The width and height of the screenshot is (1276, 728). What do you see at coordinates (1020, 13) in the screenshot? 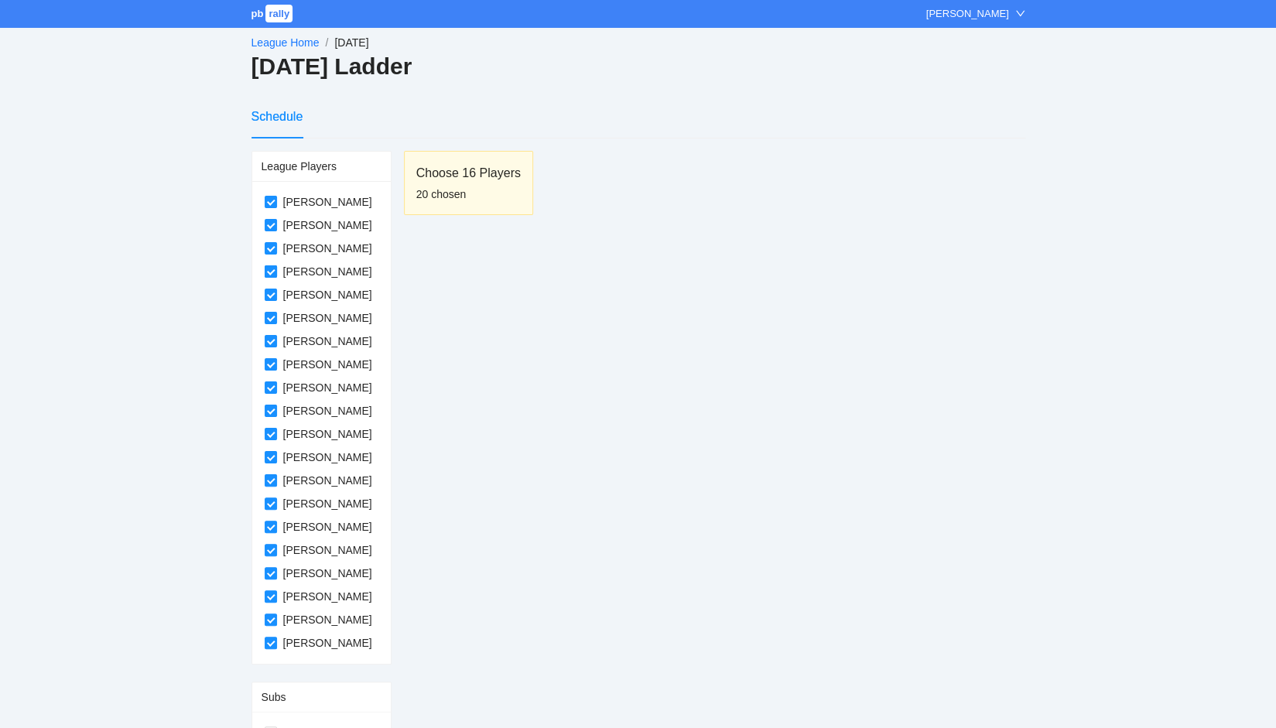
I see `span: down` at bounding box center [1020, 13].